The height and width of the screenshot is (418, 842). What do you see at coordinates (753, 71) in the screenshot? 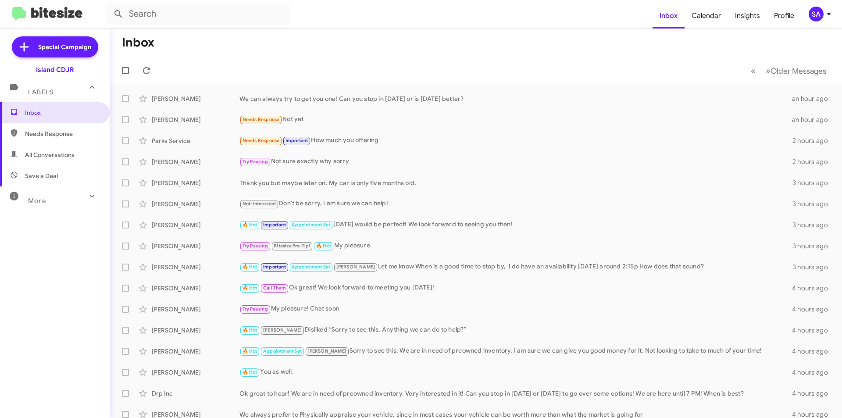
I see `button: Previous` at bounding box center [753, 71].